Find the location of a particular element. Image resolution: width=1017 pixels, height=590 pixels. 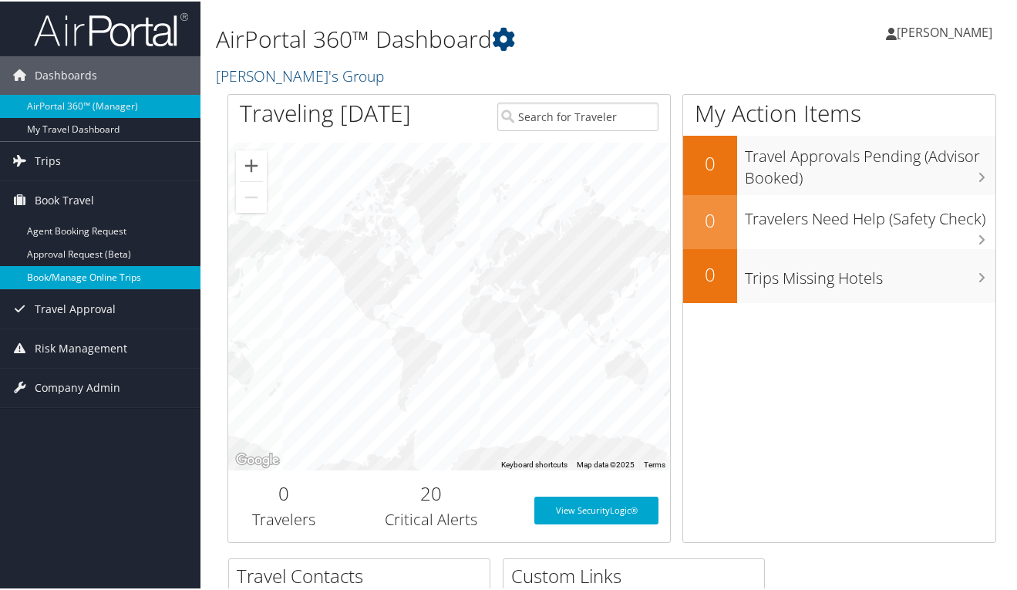

a: 0Trips Missing Hotels is located at coordinates (839, 274).